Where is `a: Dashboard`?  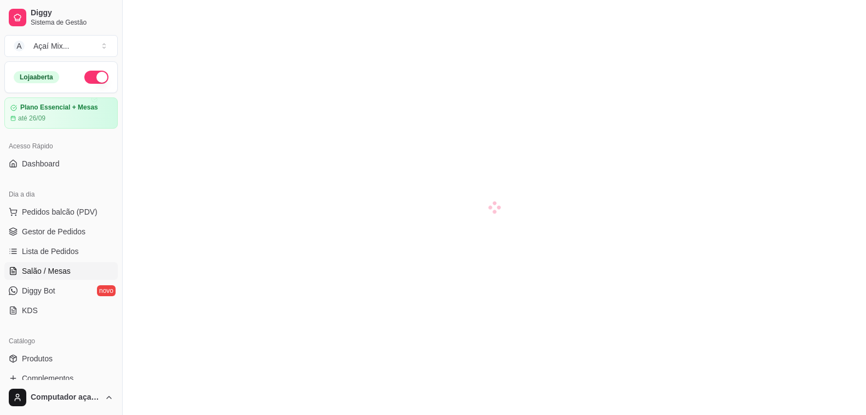
a: Dashboard is located at coordinates (61, 164).